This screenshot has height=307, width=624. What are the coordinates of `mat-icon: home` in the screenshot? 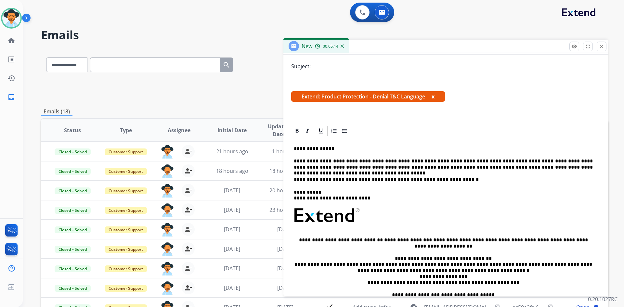 It's located at (11, 41).